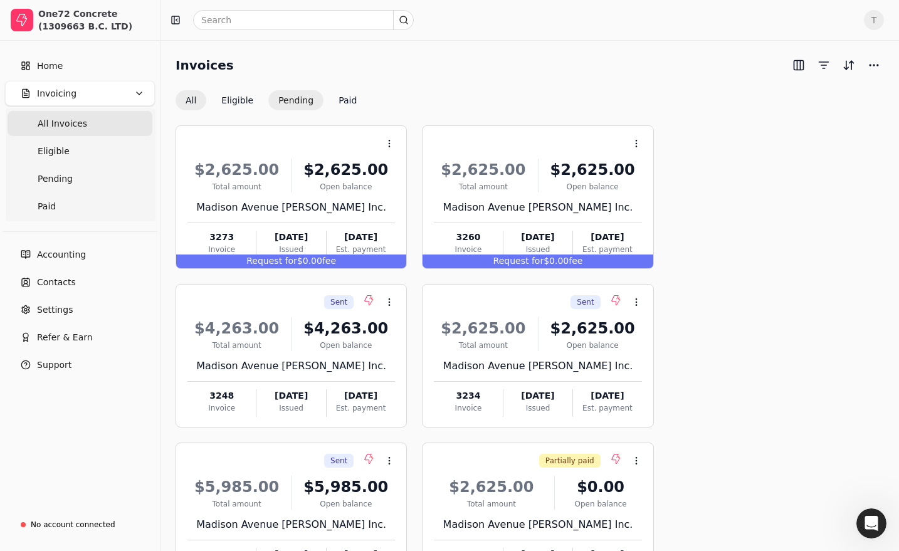 The image size is (899, 551). Describe the element at coordinates (80, 365) in the screenshot. I see `button: Support` at that location.